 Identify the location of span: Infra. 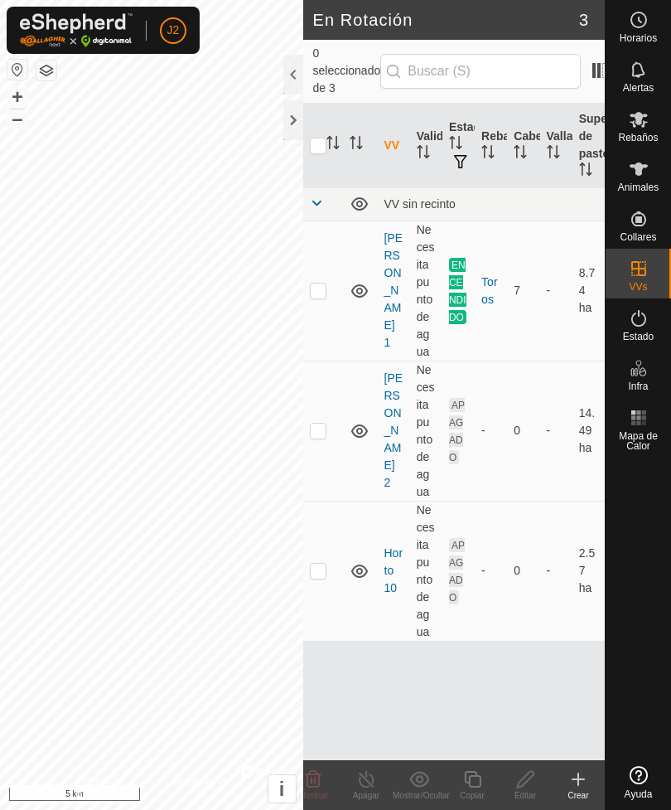
(638, 386).